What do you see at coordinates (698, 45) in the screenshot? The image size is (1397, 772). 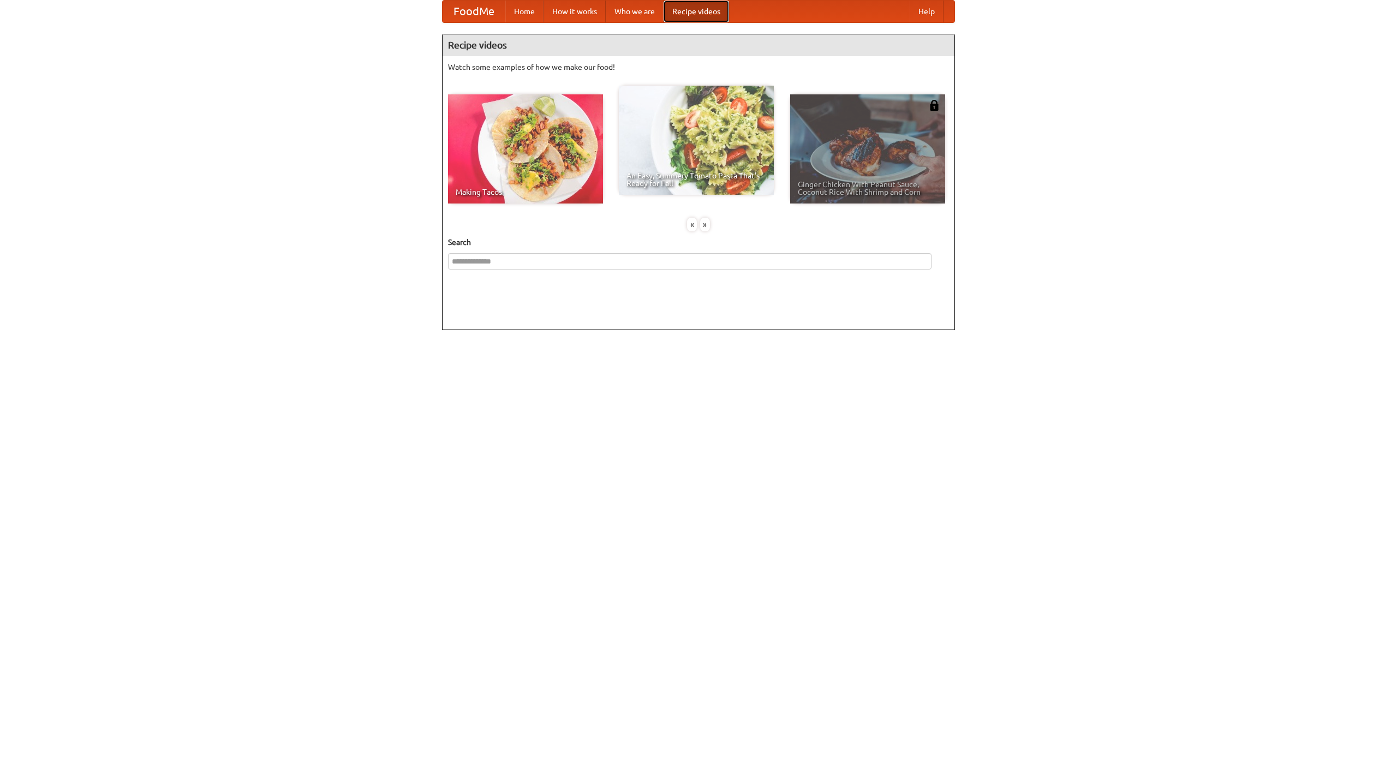 I see `h4: Recipe videos` at bounding box center [698, 45].